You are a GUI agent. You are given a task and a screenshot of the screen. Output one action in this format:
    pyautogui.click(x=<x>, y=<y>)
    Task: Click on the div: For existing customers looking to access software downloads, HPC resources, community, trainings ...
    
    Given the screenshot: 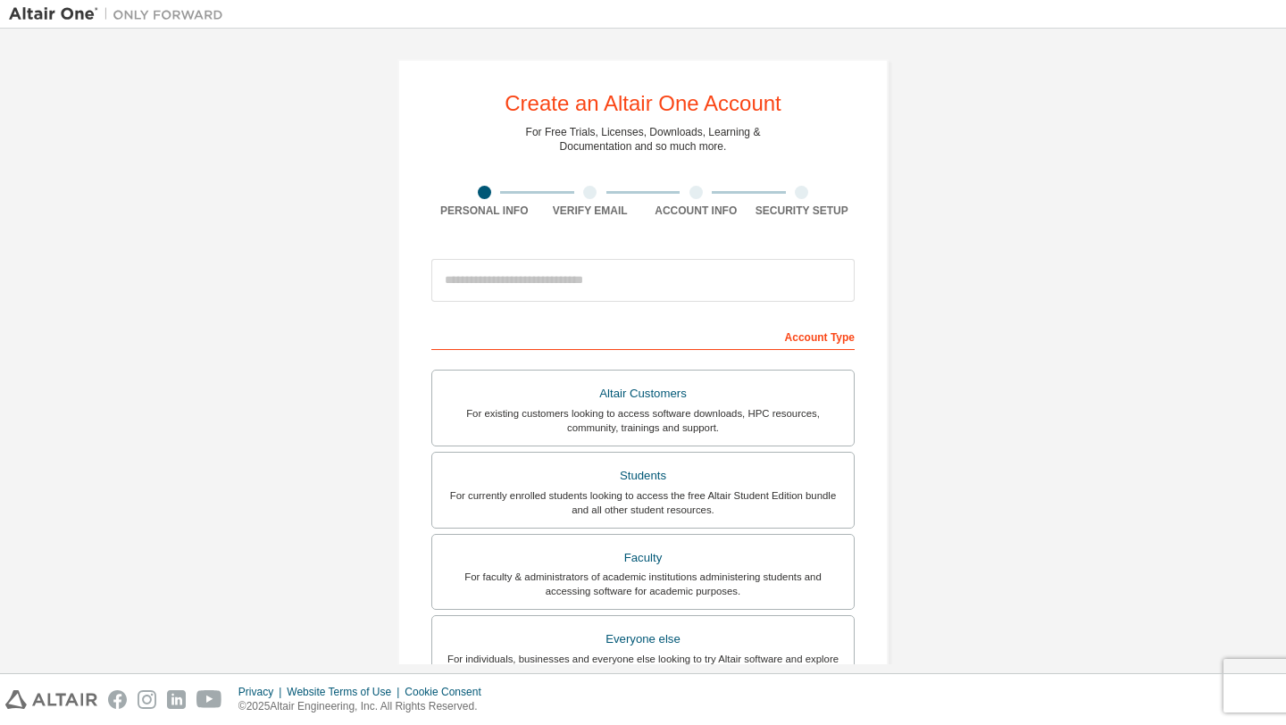 What is the action you would take?
    pyautogui.click(x=643, y=420)
    